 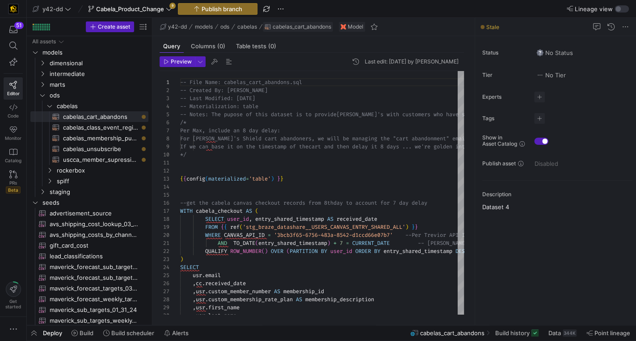 I want to click on span: Build scheduler, so click(x=133, y=333).